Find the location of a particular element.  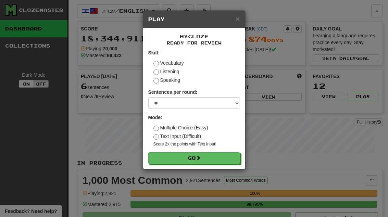

h5: Play is located at coordinates (194, 19).